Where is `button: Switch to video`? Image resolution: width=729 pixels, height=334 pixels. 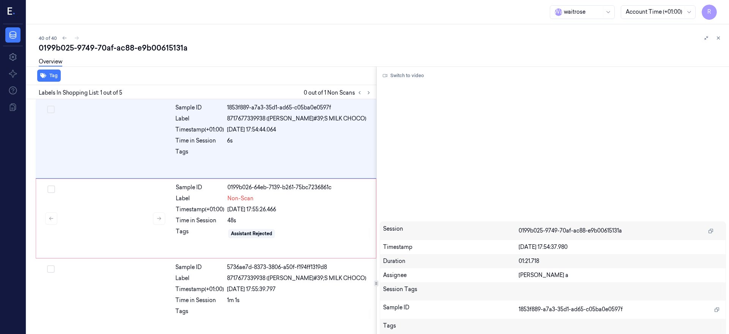 button: Switch to video is located at coordinates (403, 76).